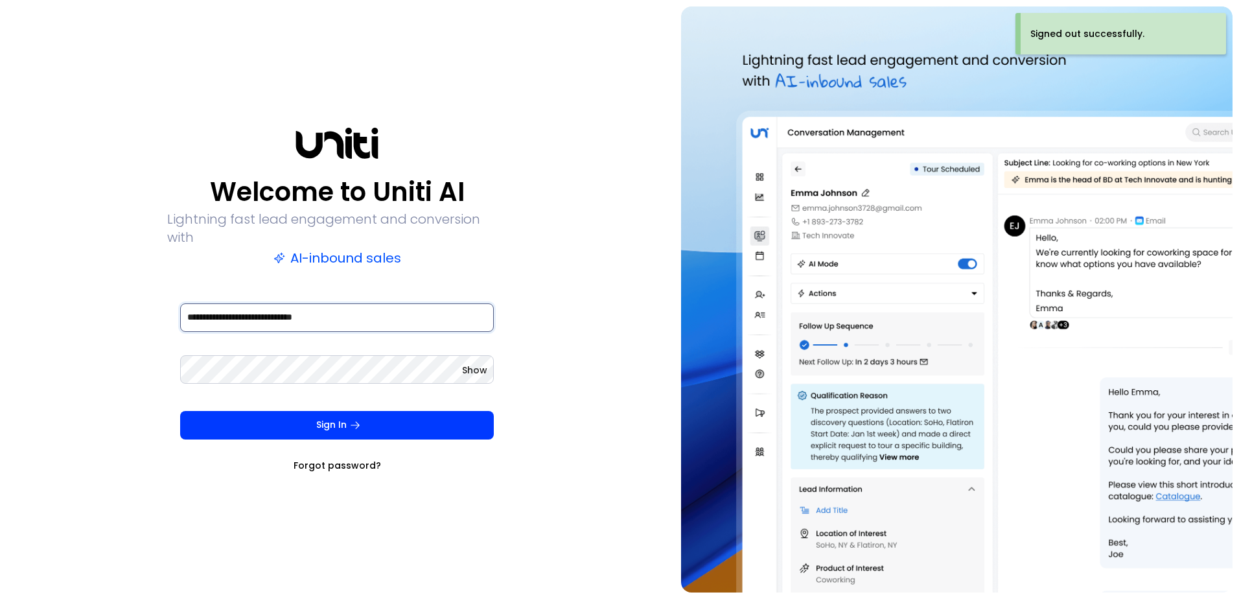 The image size is (1239, 599). Describe the element at coordinates (337, 258) in the screenshot. I see `p: AI-inbound sales` at that location.